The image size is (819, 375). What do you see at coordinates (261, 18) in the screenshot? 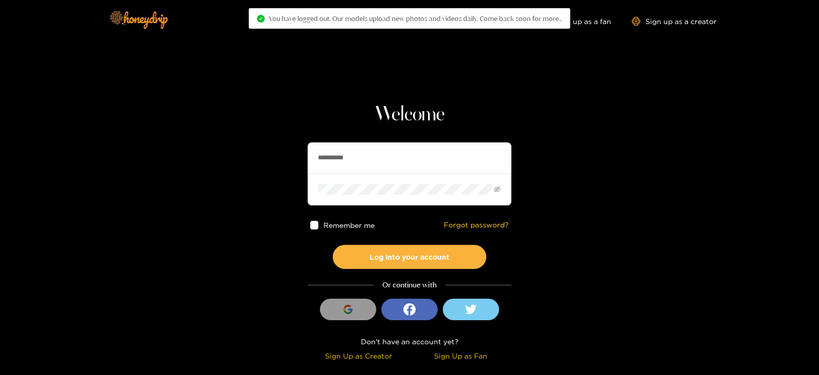
I see `span: check-circle` at bounding box center [261, 18].